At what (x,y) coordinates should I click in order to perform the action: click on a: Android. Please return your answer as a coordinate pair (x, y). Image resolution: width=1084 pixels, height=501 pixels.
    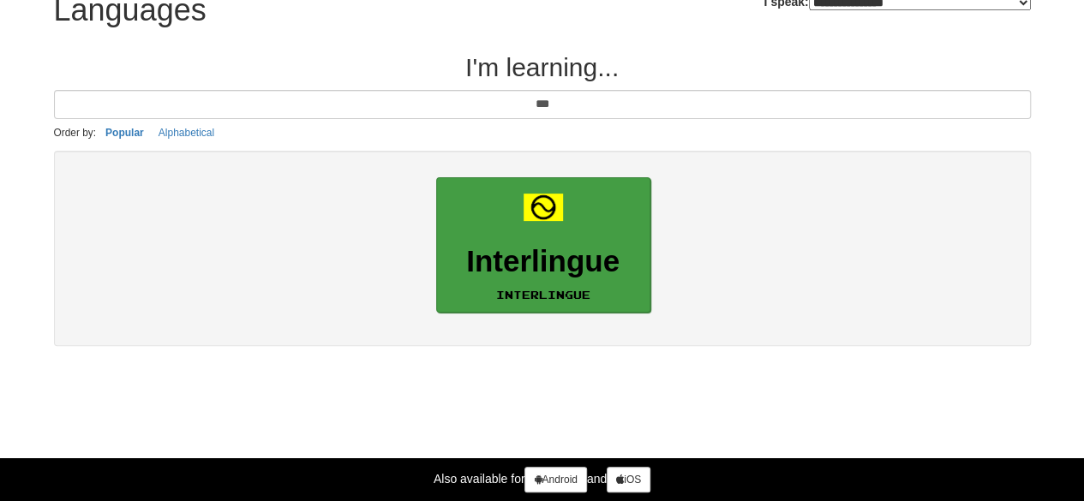
    Looking at the image, I should click on (555, 480).